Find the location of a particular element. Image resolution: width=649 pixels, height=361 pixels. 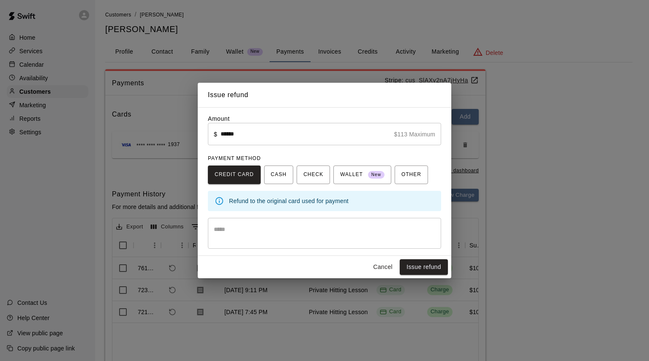

span: New is located at coordinates (376, 175).